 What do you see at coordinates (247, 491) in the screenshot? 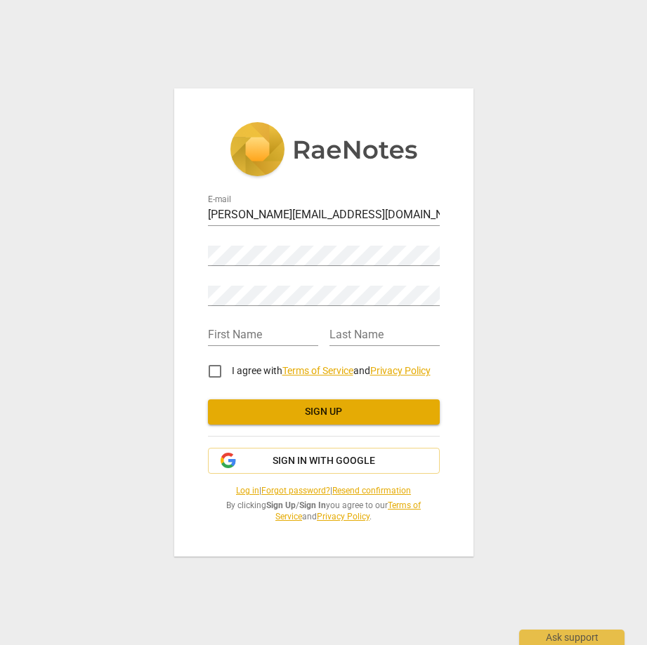
I see `a: Log in` at bounding box center [247, 491].